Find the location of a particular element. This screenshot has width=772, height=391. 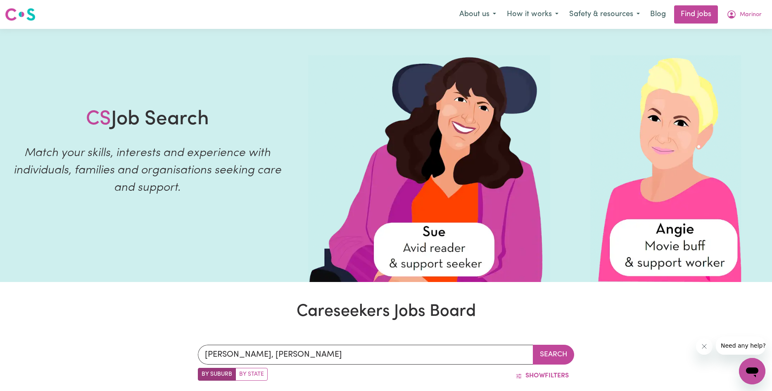

button: About us is located at coordinates (477, 14).